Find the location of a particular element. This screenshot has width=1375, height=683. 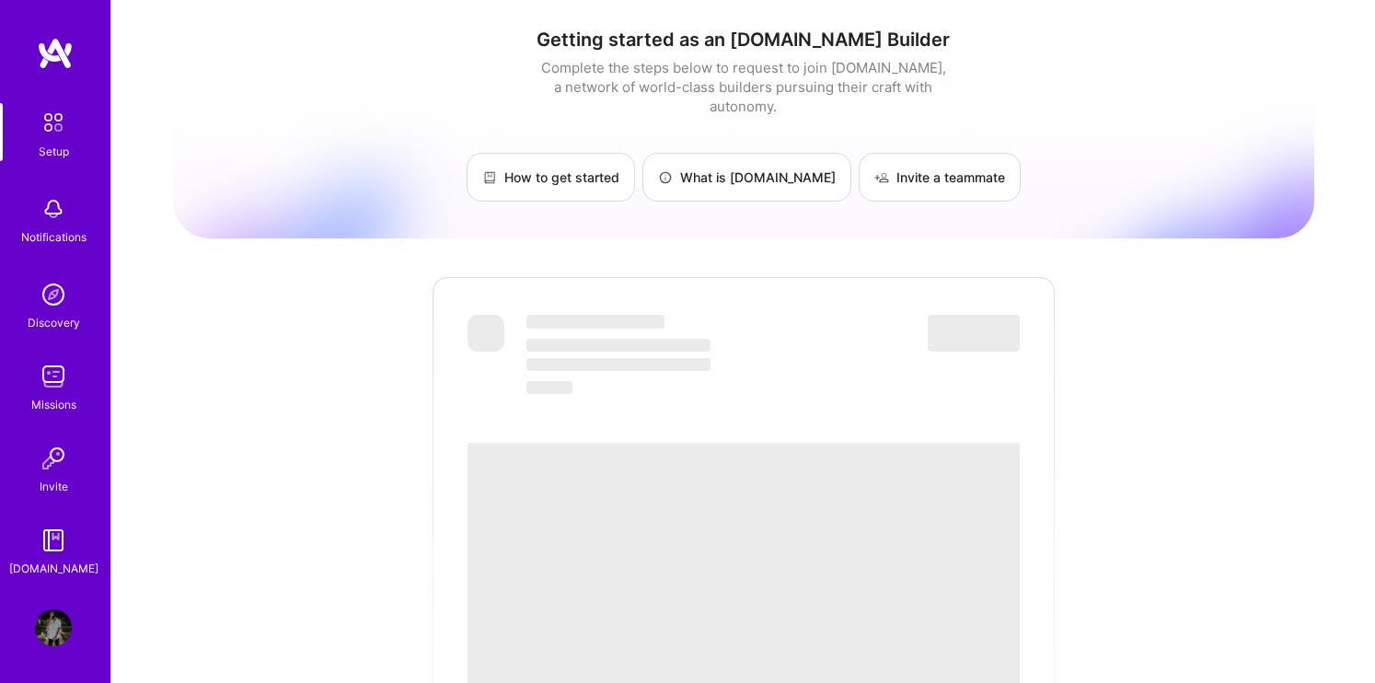

img: How to get started is located at coordinates (490, 178).